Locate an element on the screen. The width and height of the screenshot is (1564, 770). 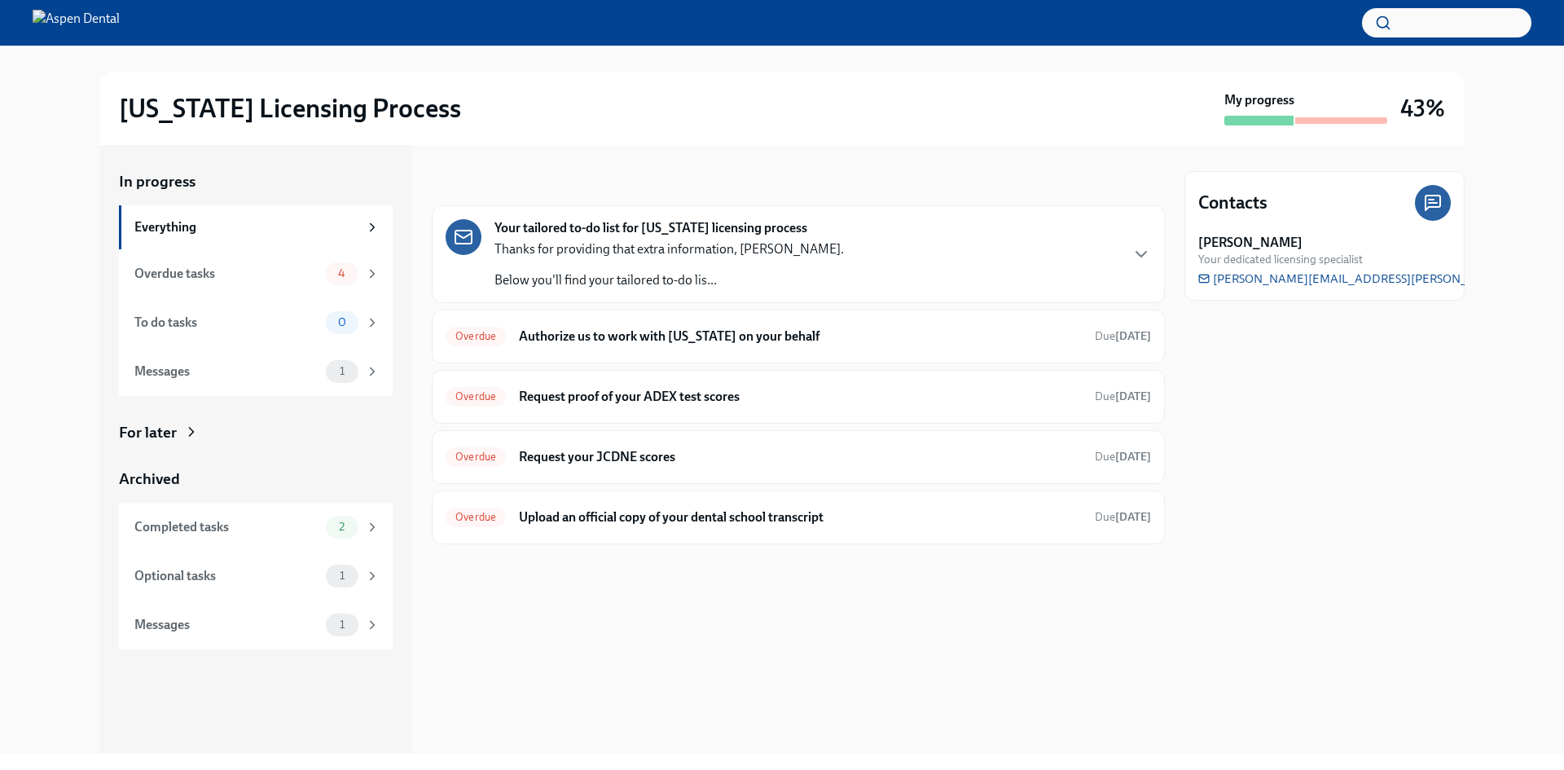
span: Your dedicated licensing specialist is located at coordinates (1281, 259).